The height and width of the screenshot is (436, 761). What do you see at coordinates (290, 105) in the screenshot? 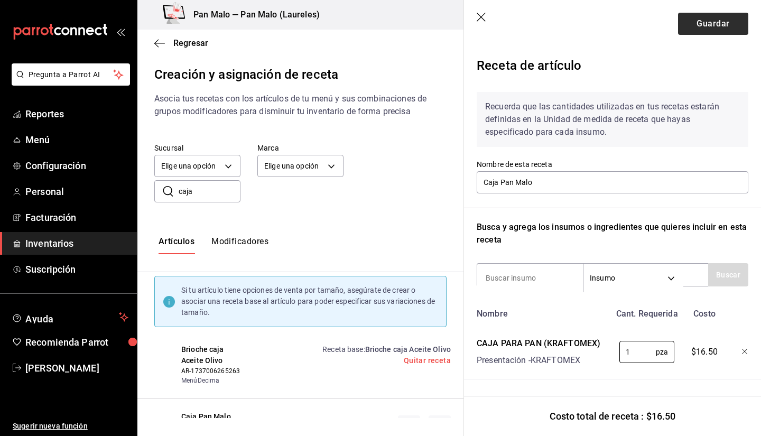
I see `span: Asocia tus recetas con los artículos de tu menú y sus combinaciones de grupos modificadores para ...` at bounding box center [290, 105].